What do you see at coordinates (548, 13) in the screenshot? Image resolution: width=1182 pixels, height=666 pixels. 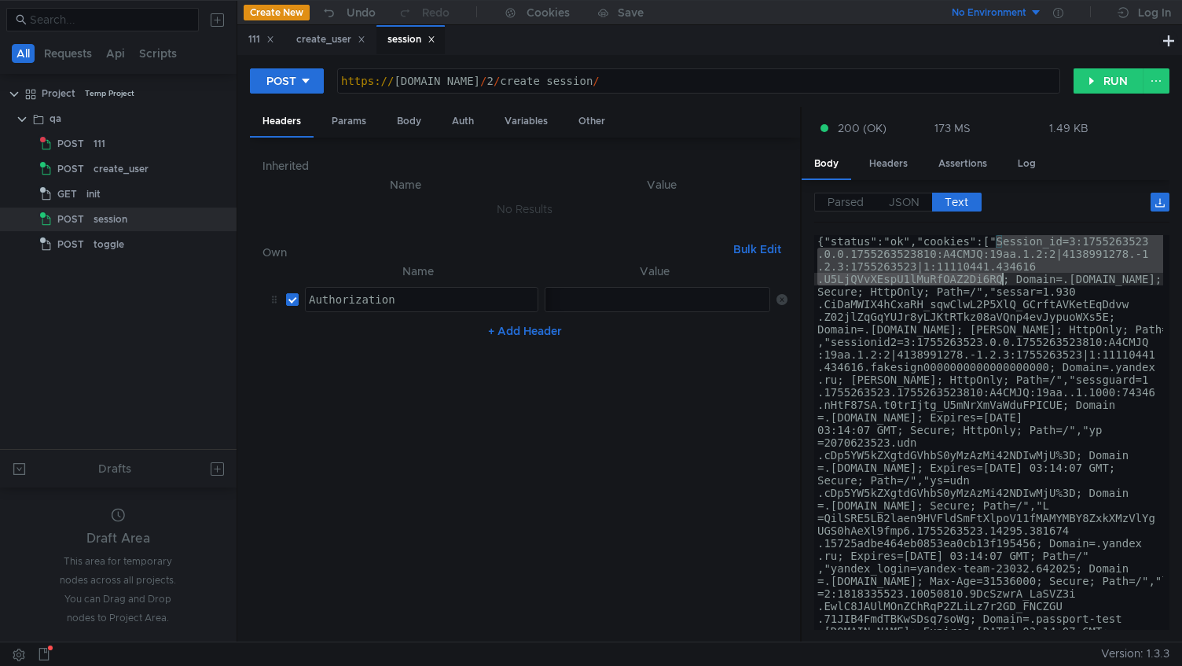 I see `div: Cookies` at bounding box center [548, 13].